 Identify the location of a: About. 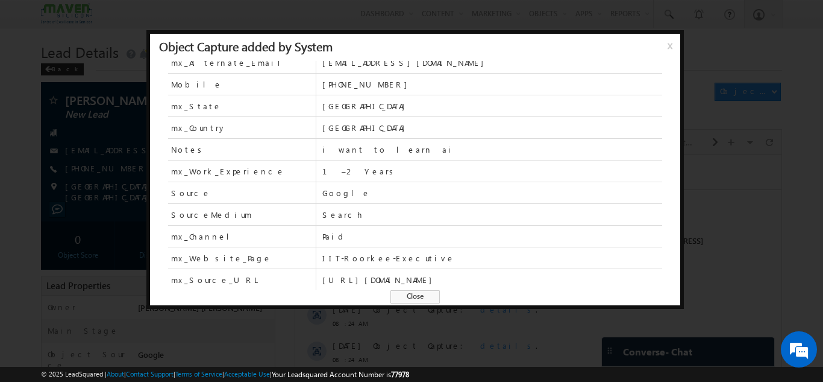
(115, 373).